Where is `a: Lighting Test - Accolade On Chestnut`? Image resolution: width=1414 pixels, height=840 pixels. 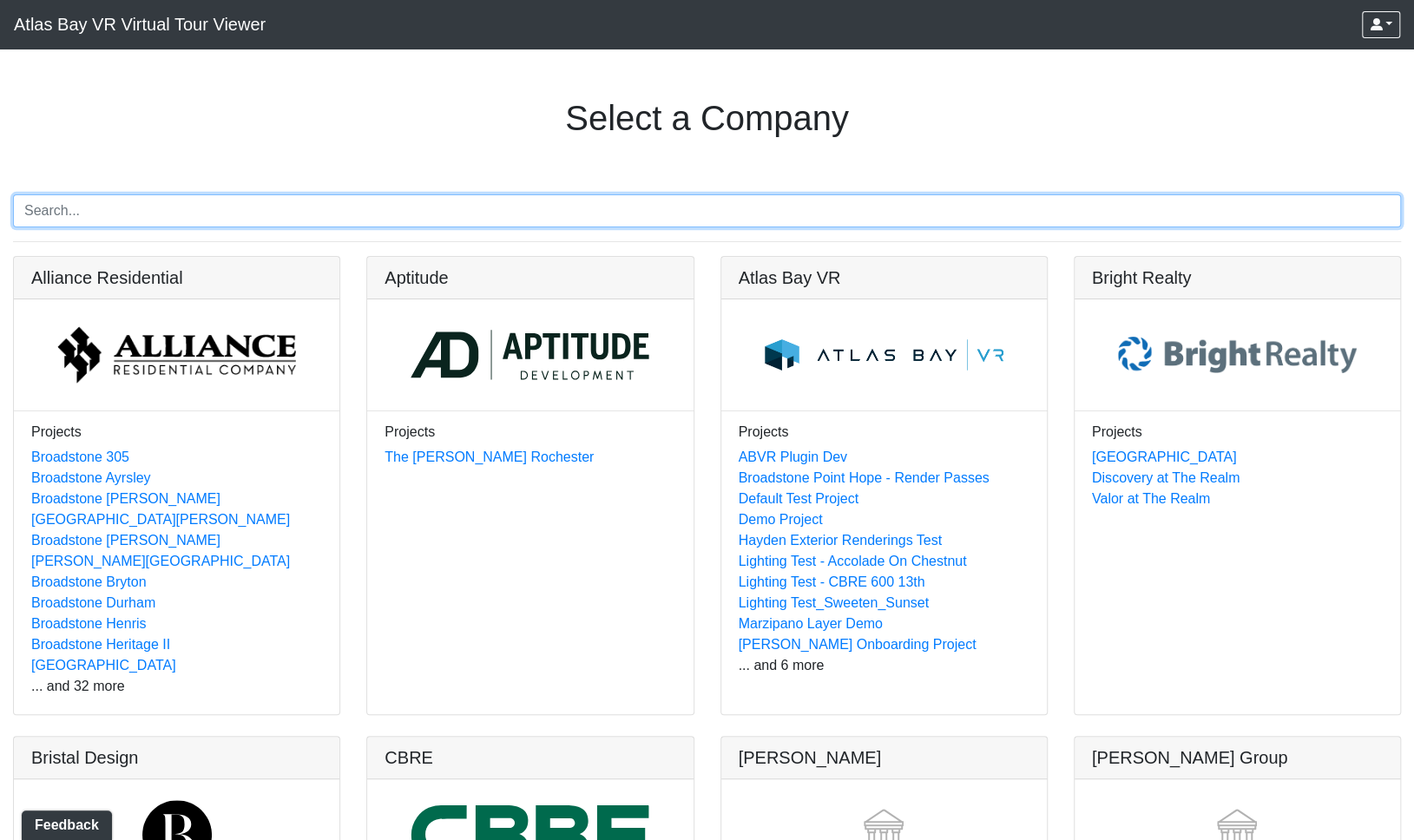 a: Lighting Test - Accolade On Chestnut is located at coordinates (853, 561).